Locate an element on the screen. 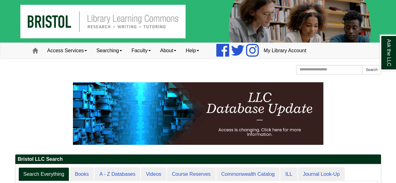 This screenshot has height=183, width=396. a: Books is located at coordinates (82, 174).